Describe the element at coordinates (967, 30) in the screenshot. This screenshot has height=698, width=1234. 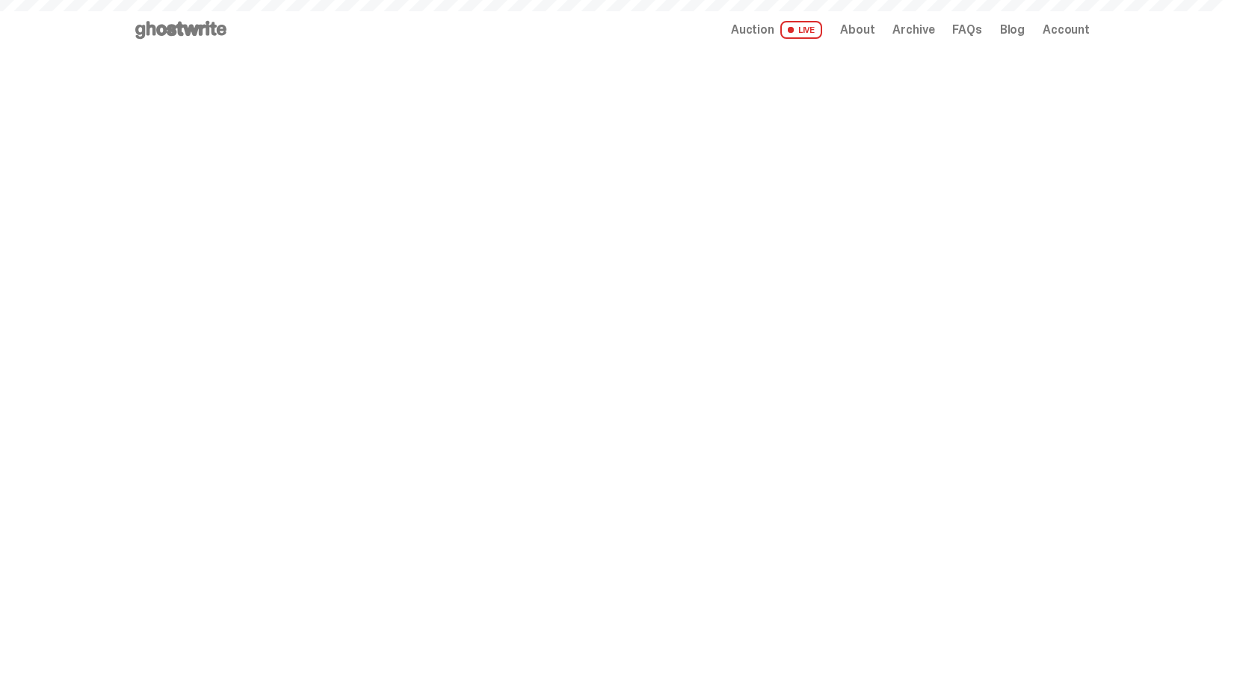
I see `span: FAQs` at that location.